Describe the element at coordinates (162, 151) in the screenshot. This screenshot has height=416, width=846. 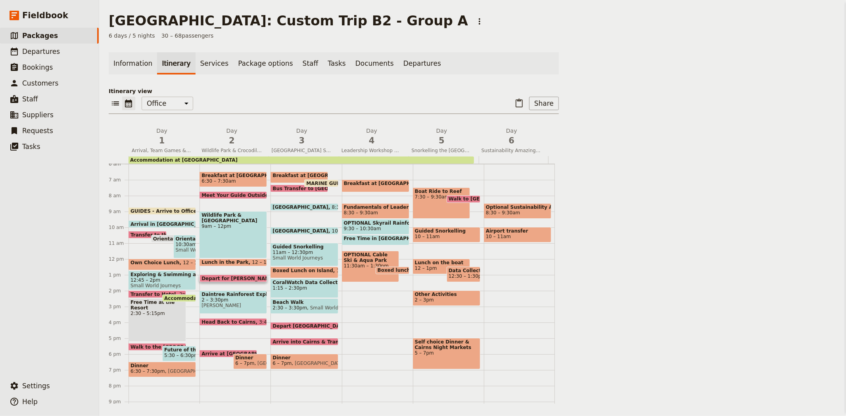
I see `span: Arrival, Team Games & Esplanade Swimming` at that location.